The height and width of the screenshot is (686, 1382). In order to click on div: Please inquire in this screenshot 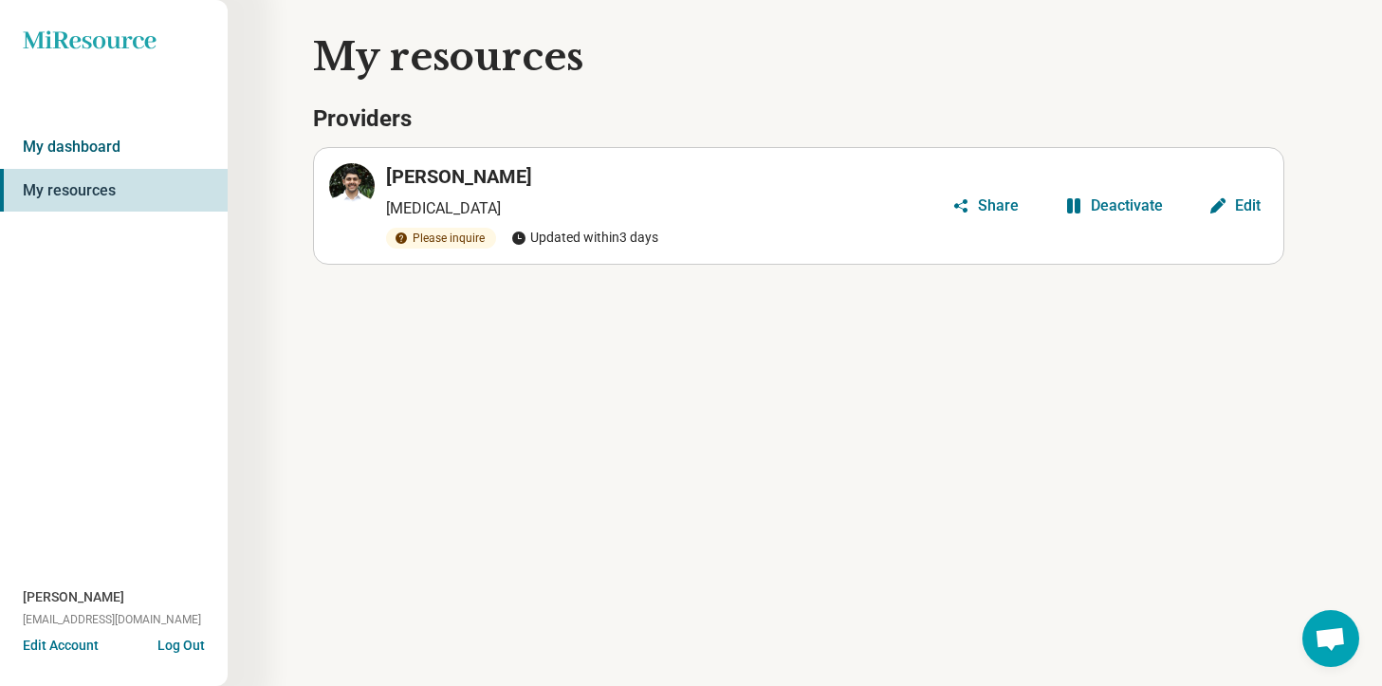, I will do `click(441, 238)`.